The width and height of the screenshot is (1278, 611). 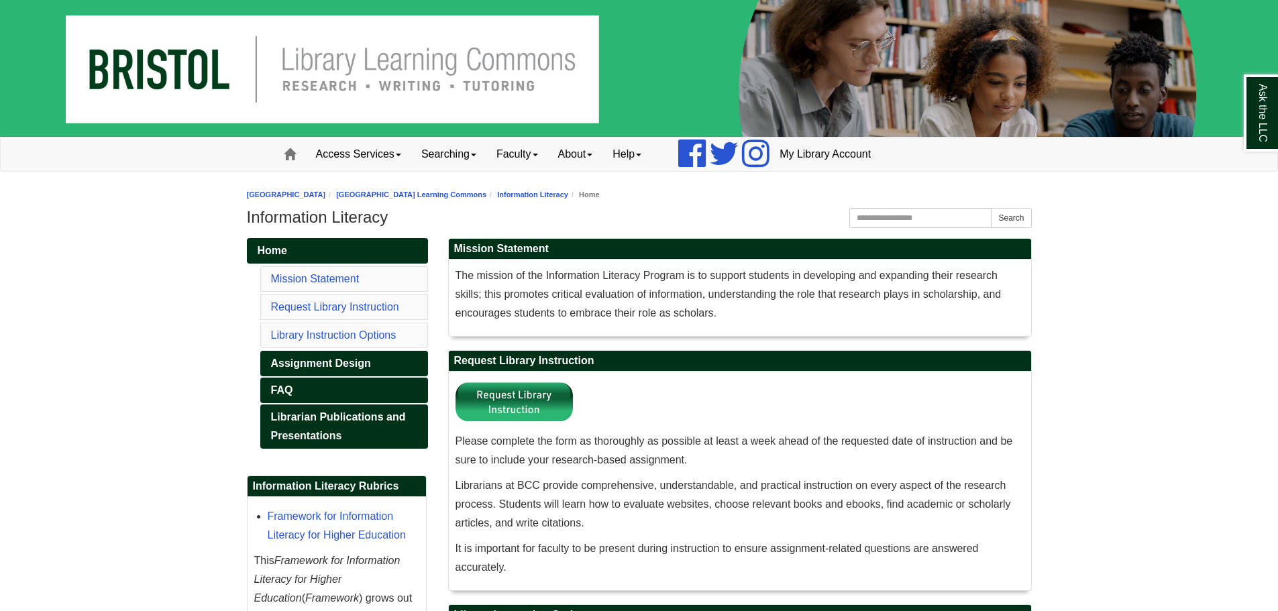 What do you see at coordinates (332, 598) in the screenshot?
I see `em: Framework` at bounding box center [332, 598].